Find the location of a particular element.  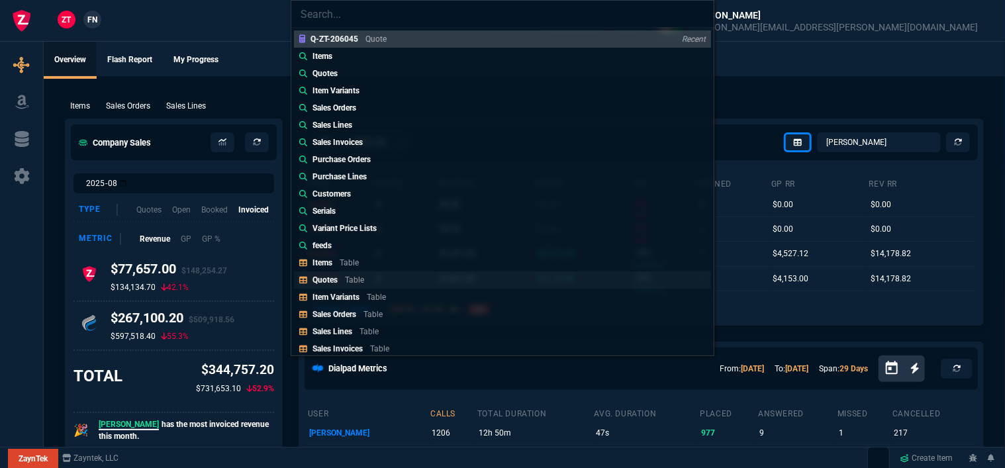

input: Search... is located at coordinates (503, 14).